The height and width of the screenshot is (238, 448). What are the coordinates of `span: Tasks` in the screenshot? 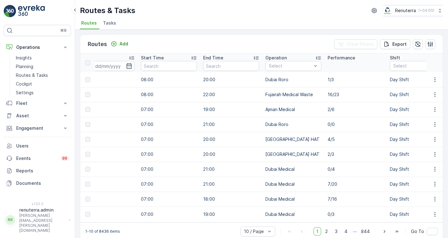 It's located at (110, 23).